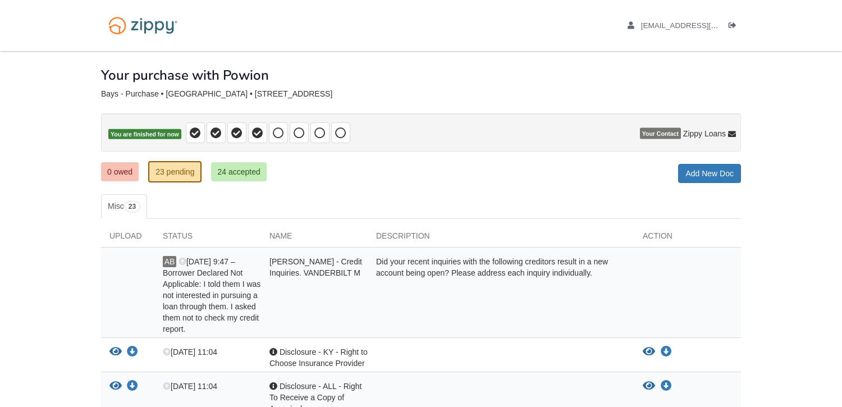 Image resolution: width=842 pixels, height=407 pixels. I want to click on span: AB, so click(170, 262).